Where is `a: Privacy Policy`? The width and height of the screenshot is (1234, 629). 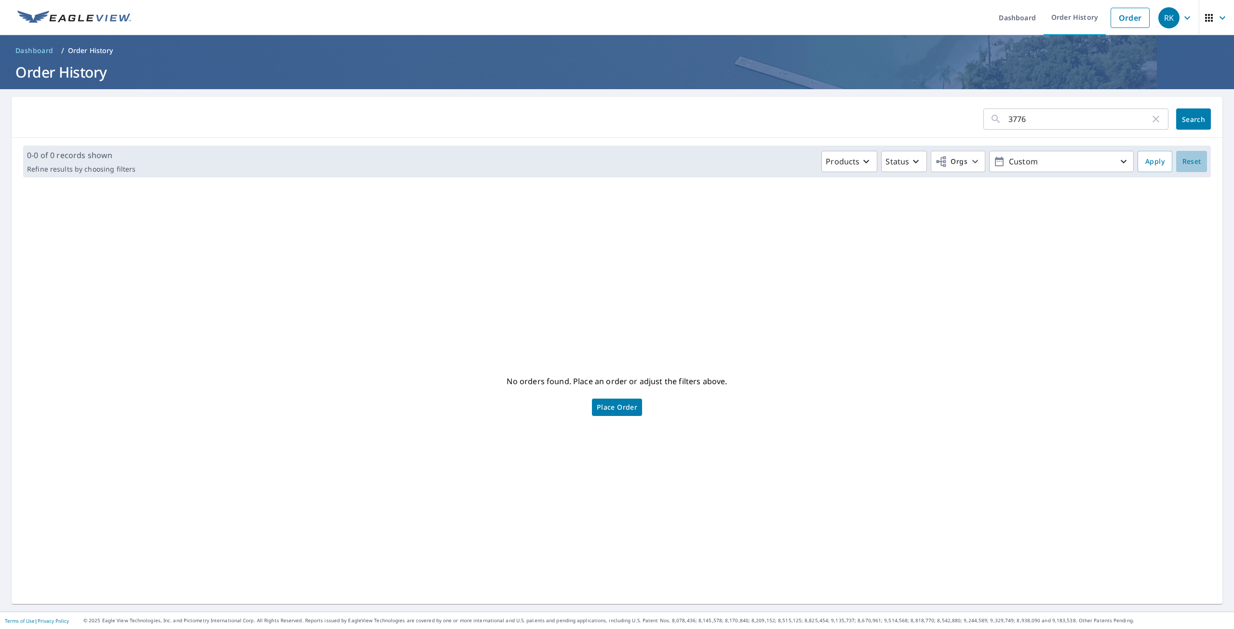 a: Privacy Policy is located at coordinates (53, 621).